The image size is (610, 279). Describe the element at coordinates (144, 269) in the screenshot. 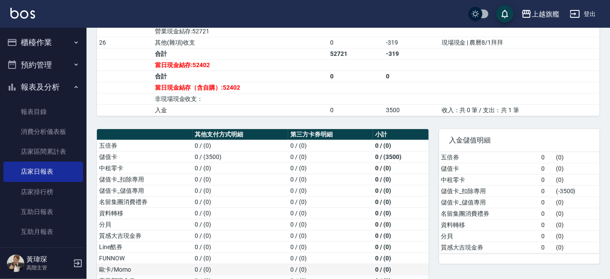

I see `td: 歐卡/Momo` at that location.